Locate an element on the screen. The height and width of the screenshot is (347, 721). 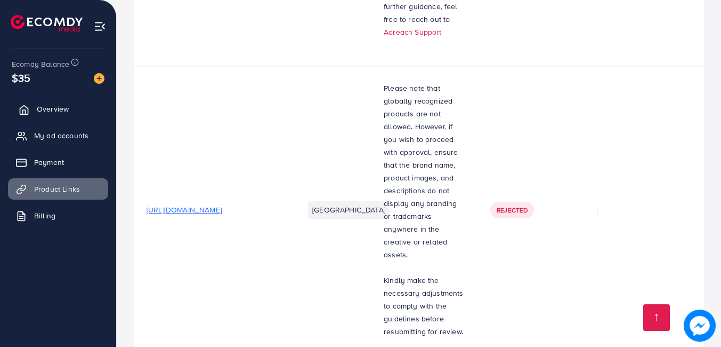
a: Adreach Support is located at coordinates (413, 32).